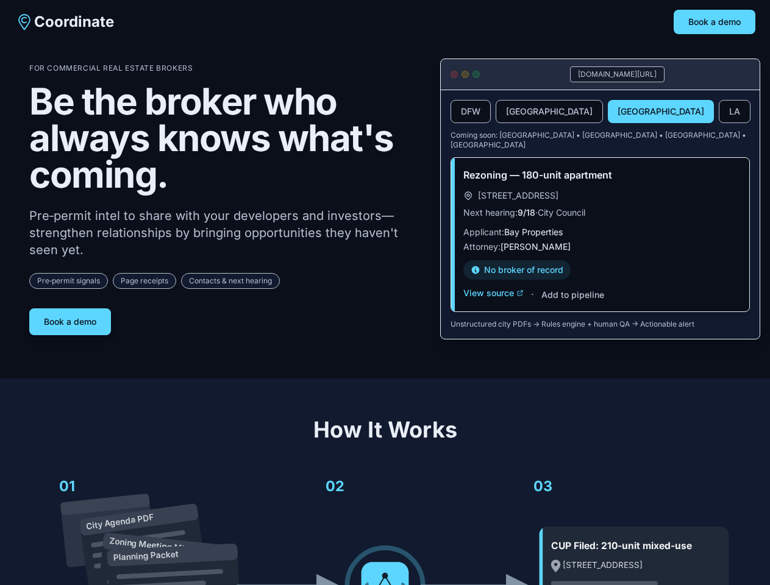 Image resolution: width=770 pixels, height=585 pixels. What do you see at coordinates (67, 486) in the screenshot?
I see `text: 01` at bounding box center [67, 486].